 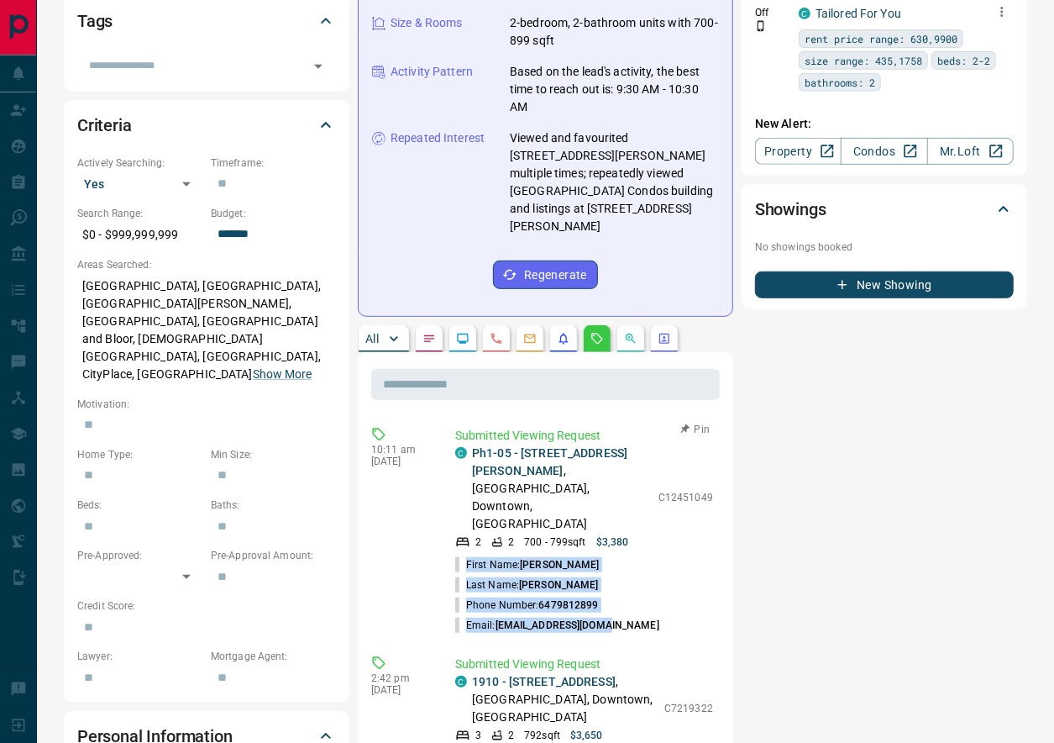 I want to click on p: $3,650, so click(x=586, y=735).